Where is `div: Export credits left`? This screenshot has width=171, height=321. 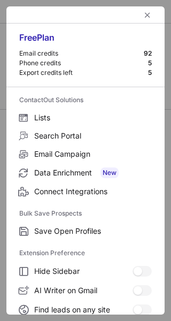
div: Export credits left is located at coordinates (83, 73).